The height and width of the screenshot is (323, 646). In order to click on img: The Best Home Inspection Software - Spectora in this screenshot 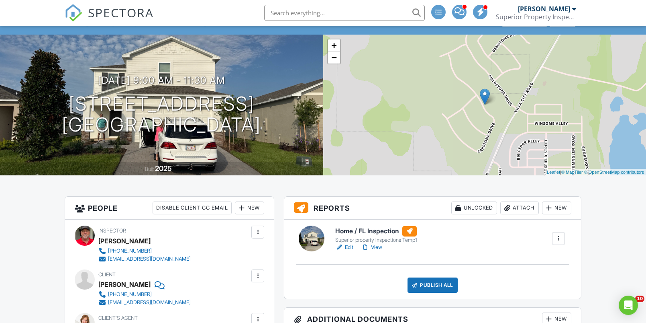, I will do `click(74, 13)`.